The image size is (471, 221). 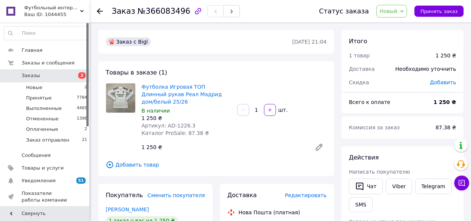 I want to click on span: Отмененные, so click(x=42, y=119).